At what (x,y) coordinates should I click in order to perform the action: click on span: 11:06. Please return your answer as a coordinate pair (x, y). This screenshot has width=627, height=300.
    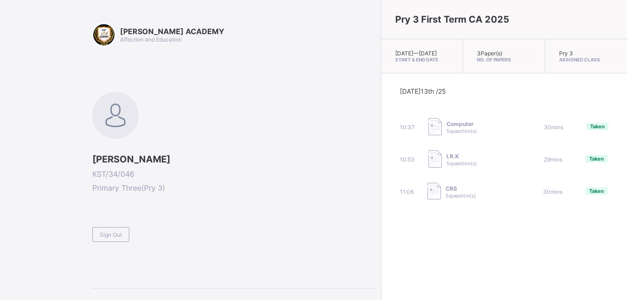
    Looking at the image, I should click on (407, 192).